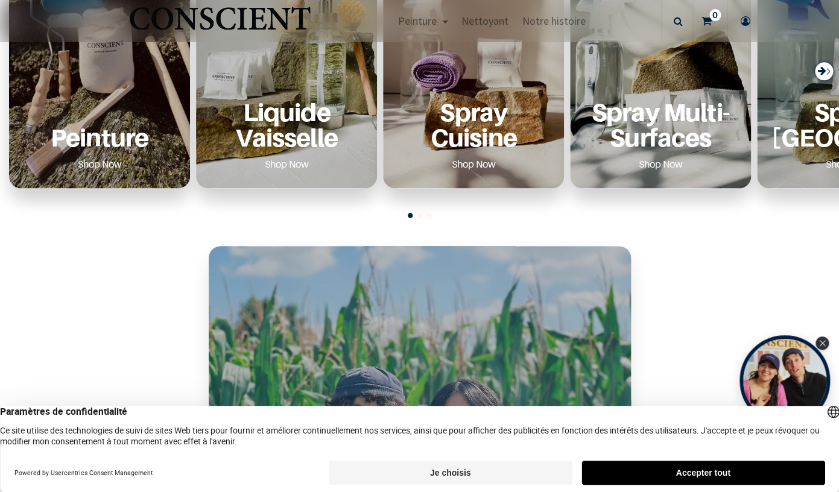 The width and height of the screenshot is (839, 492). What do you see at coordinates (661, 124) in the screenshot?
I see `p: Spray Multi-Surfaces` at bounding box center [661, 124].